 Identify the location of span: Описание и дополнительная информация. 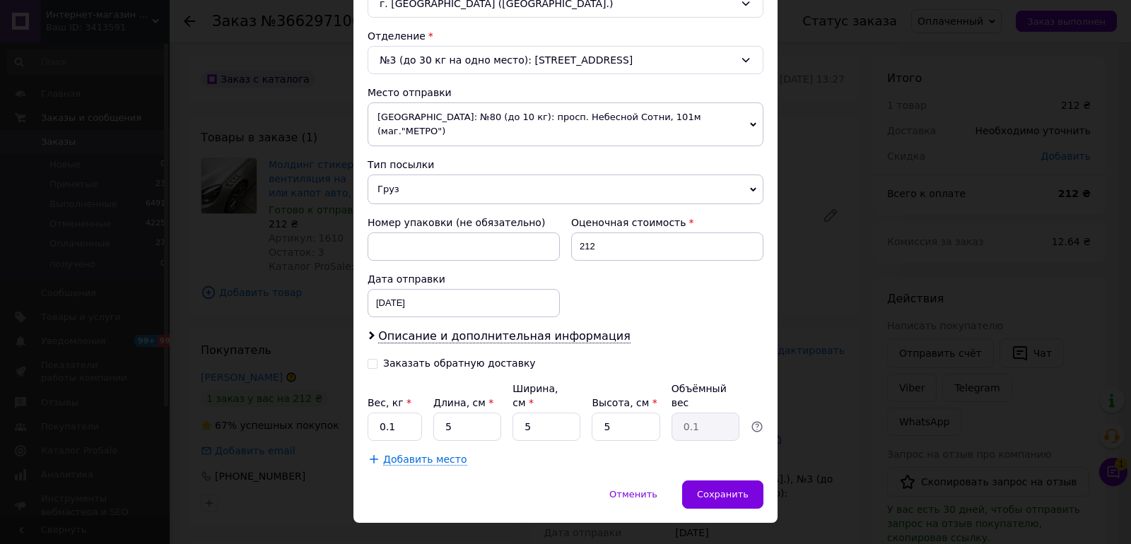
(504, 336).